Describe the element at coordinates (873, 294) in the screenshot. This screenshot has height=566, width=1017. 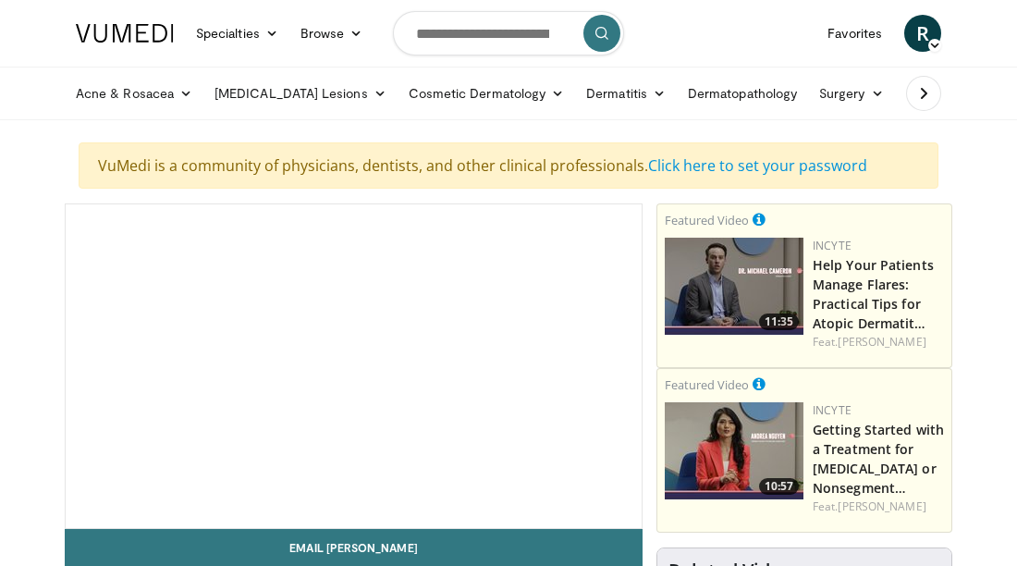
I see `a: Help Your Patients Manage Flares: Practical Tips for Atopic Dermatit…` at that location.